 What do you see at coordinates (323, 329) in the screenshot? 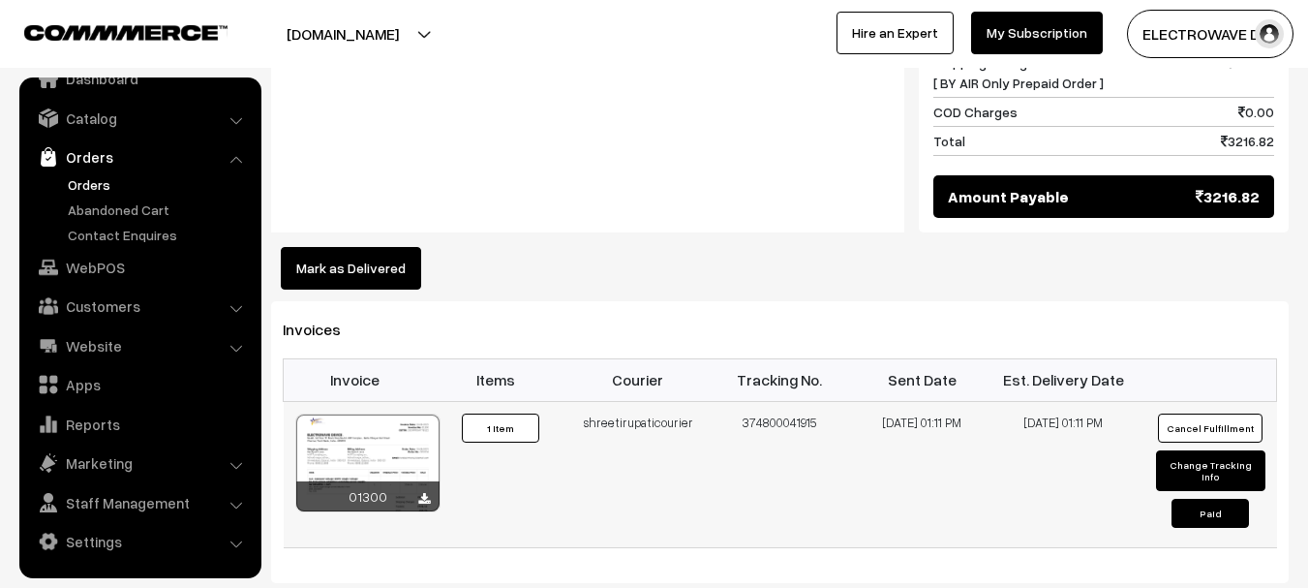
I see `span: Invoices` at bounding box center [323, 329].